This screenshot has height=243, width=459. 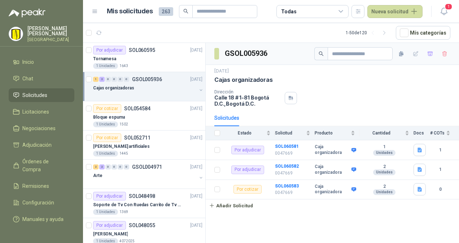 I want to click on p: 1369, so click(x=124, y=212).